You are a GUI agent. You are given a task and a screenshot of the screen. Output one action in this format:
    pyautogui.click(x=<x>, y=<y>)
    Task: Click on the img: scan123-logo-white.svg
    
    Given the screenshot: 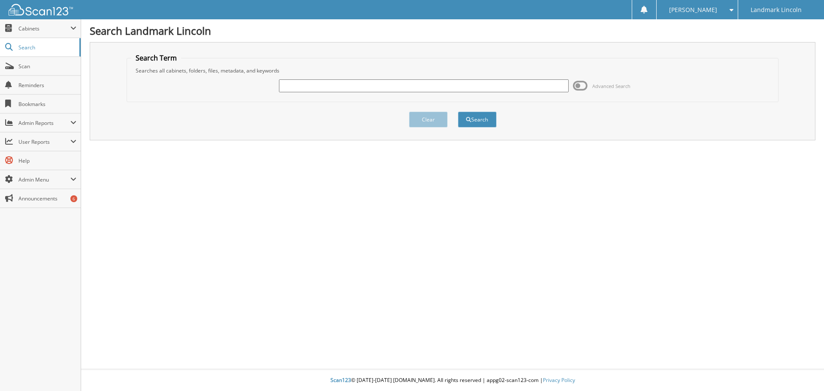 What is the action you would take?
    pyautogui.click(x=41, y=9)
    